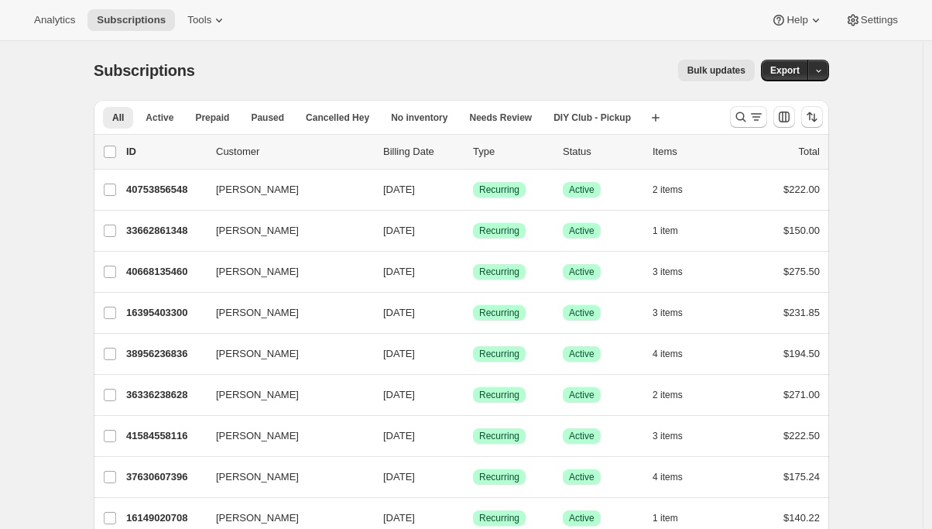 This screenshot has width=932, height=529. What do you see at coordinates (500, 118) in the screenshot?
I see `span: Needs Review` at bounding box center [500, 118].